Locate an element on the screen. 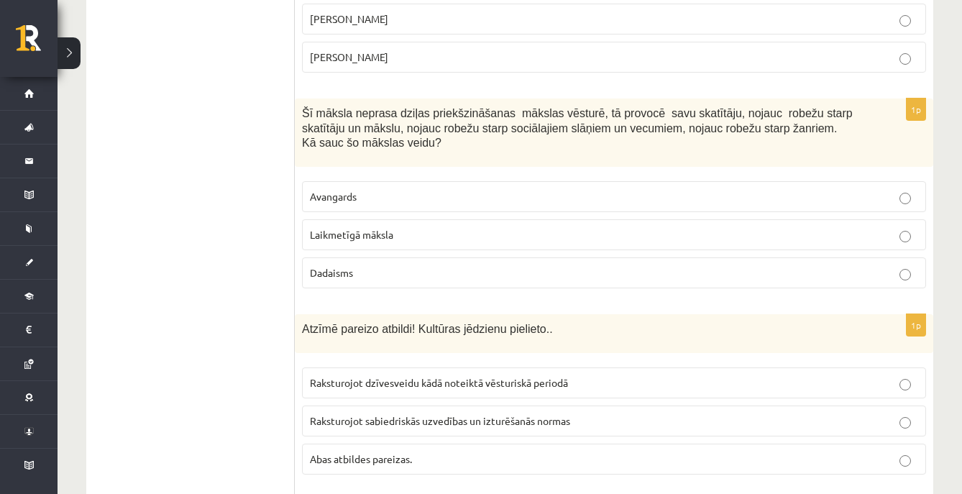 The height and width of the screenshot is (494, 962). span: Abas atbildes pareizas. is located at coordinates (361, 459).